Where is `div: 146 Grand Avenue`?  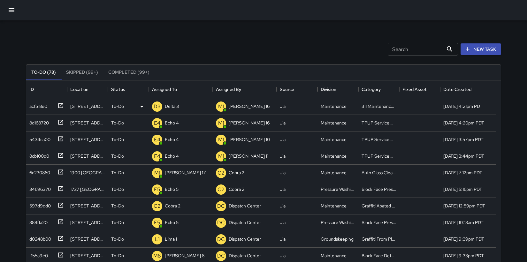 div: 146 Grand Avenue is located at coordinates (88, 140).